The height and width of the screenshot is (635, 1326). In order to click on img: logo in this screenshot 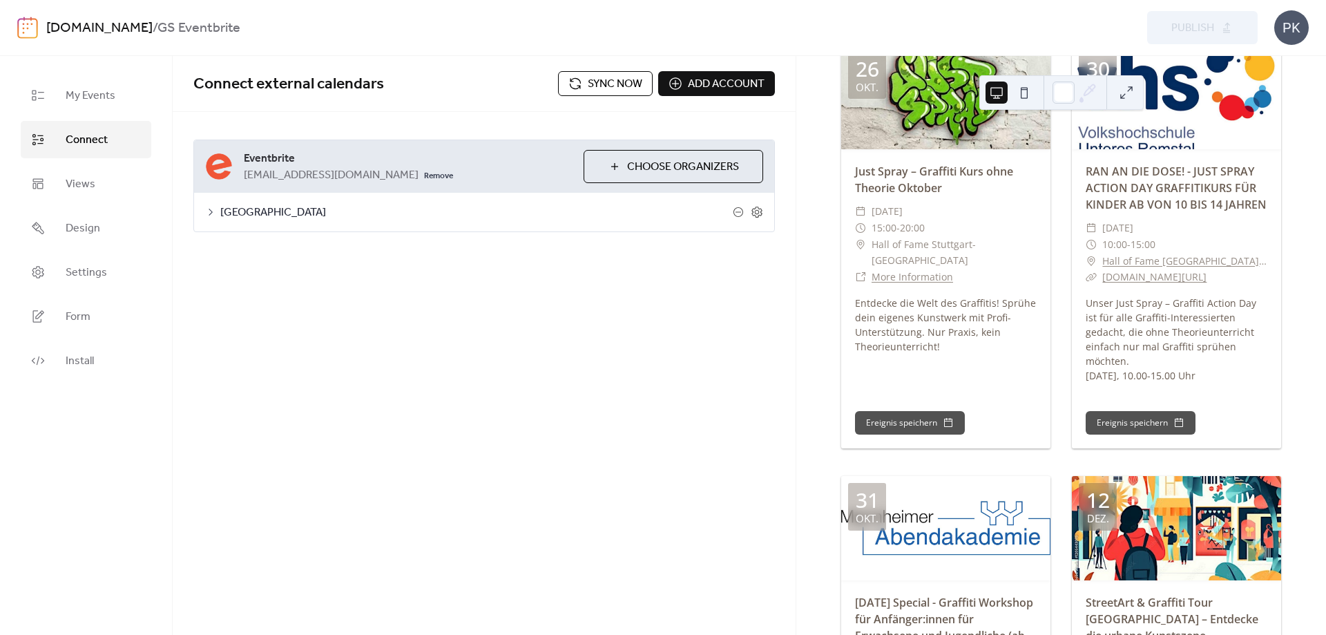, I will do `click(28, 28)`.